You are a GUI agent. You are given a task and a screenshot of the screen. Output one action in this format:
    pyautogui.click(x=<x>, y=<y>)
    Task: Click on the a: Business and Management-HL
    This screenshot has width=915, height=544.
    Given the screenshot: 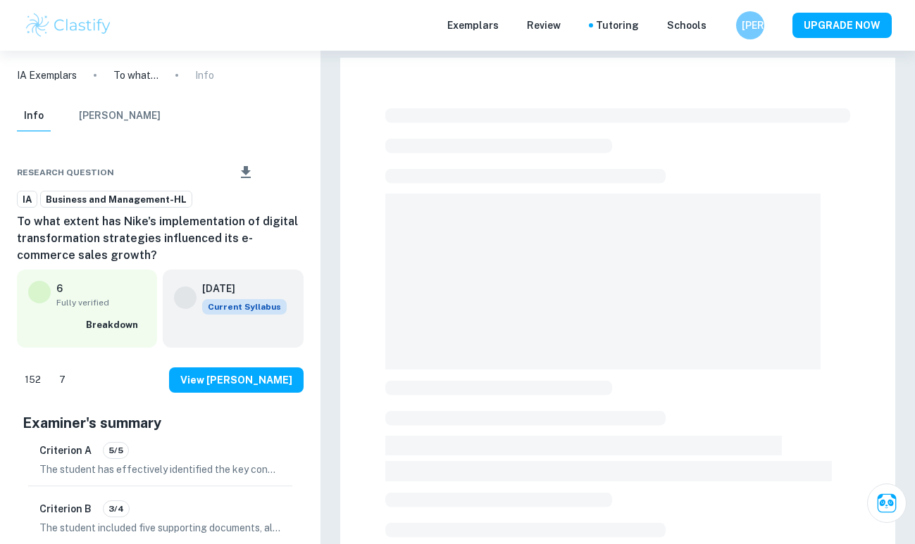 What is the action you would take?
    pyautogui.click(x=116, y=199)
    